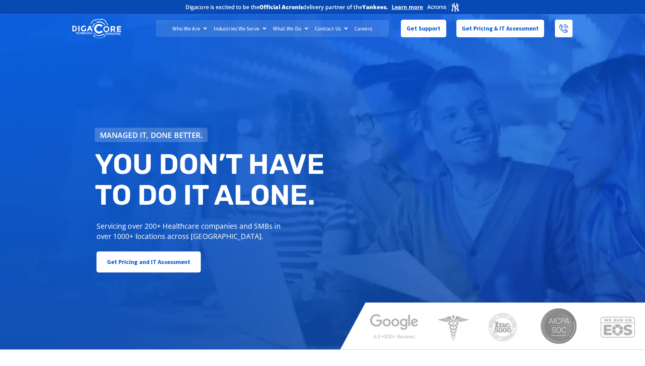 This screenshot has height=366, width=645. Describe the element at coordinates (149, 262) in the screenshot. I see `span: Get Pricing and IT Assessment` at that location.